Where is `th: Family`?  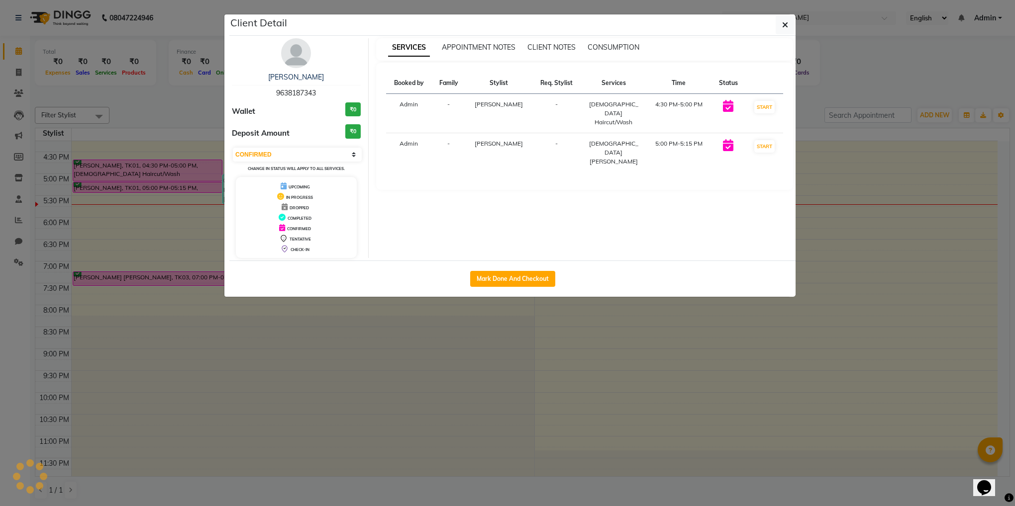
th: Family is located at coordinates (449, 83).